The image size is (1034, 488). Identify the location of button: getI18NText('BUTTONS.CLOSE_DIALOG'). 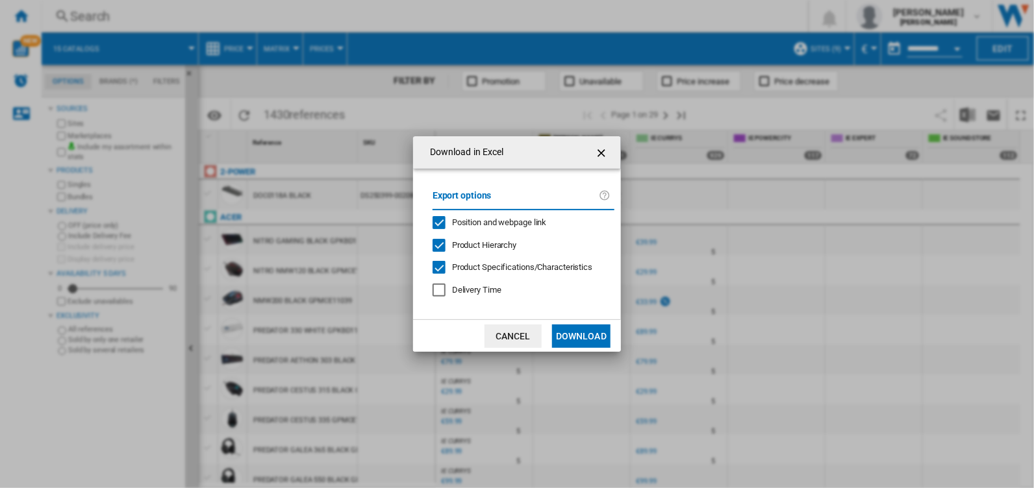
(603, 153).